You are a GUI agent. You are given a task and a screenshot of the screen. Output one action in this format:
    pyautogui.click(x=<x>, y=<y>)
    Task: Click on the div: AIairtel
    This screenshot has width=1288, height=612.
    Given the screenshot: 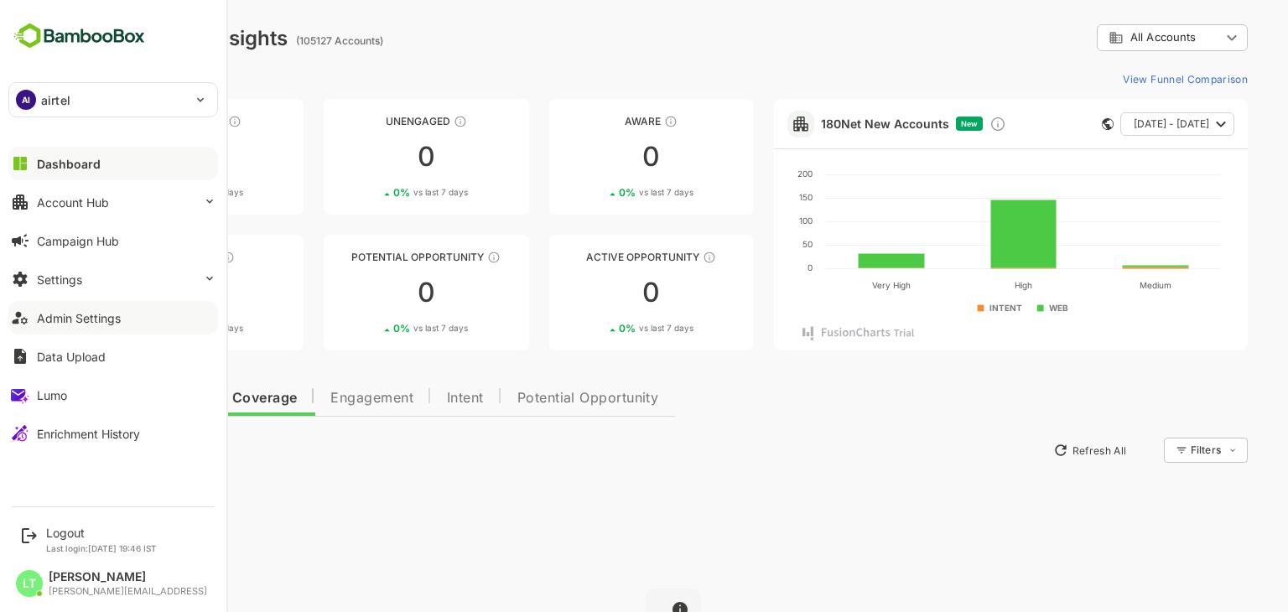 What is the action you would take?
    pyautogui.click(x=113, y=100)
    